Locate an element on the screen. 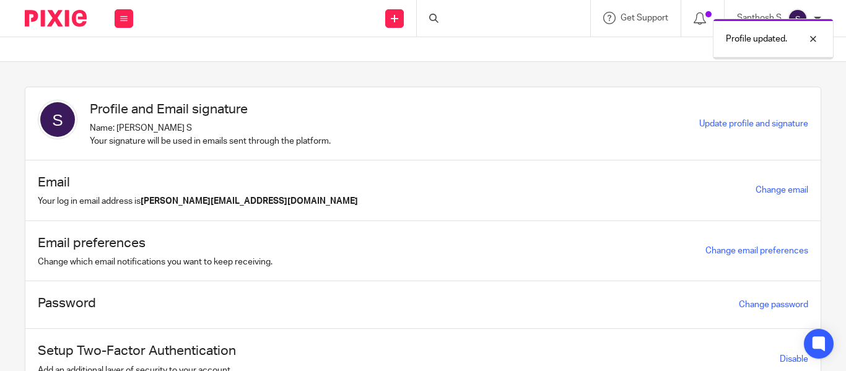 Image resolution: width=846 pixels, height=371 pixels. a: Change password is located at coordinates (774, 305).